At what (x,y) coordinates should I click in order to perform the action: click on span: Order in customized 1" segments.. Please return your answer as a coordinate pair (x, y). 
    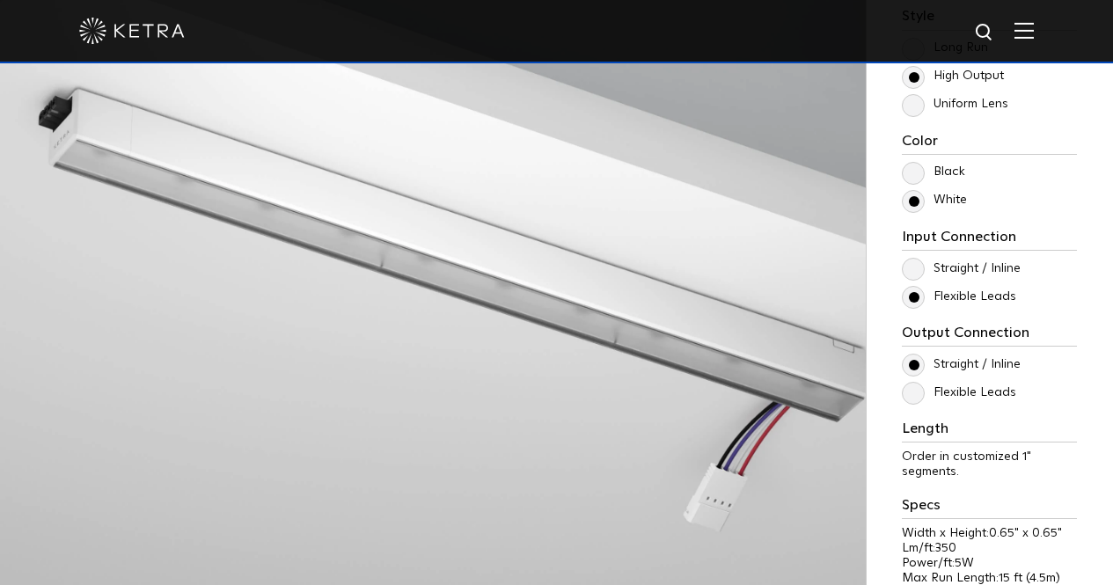
    Looking at the image, I should click on (966, 464).